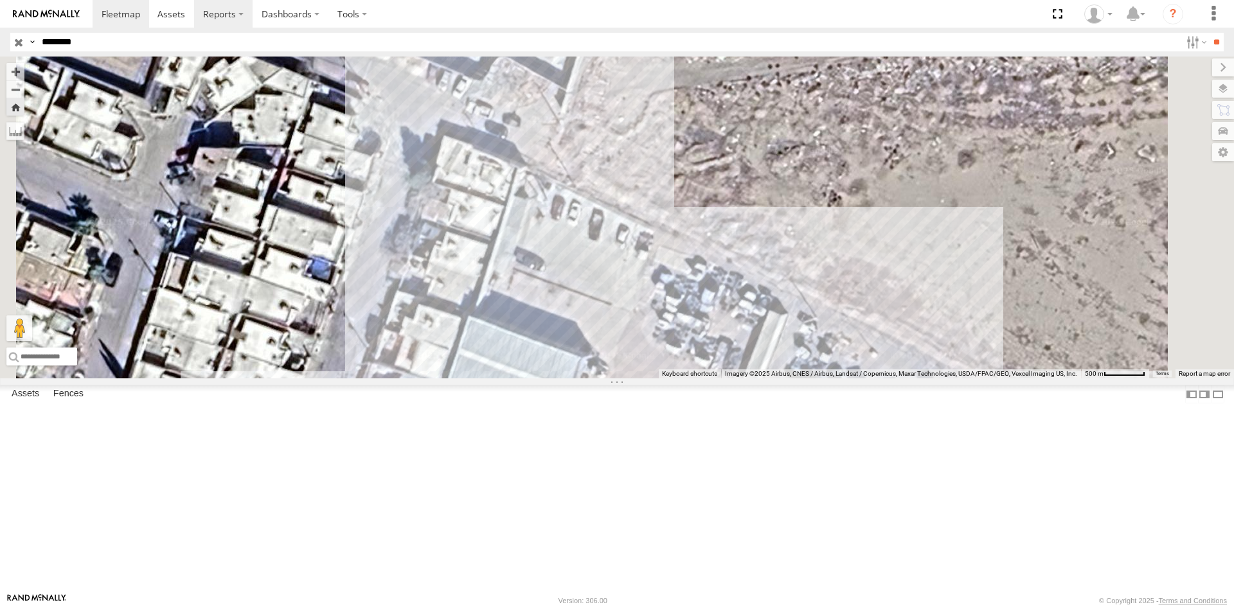 The height and width of the screenshot is (607, 1234). I want to click on label: Search Filter Options, so click(1194, 42).